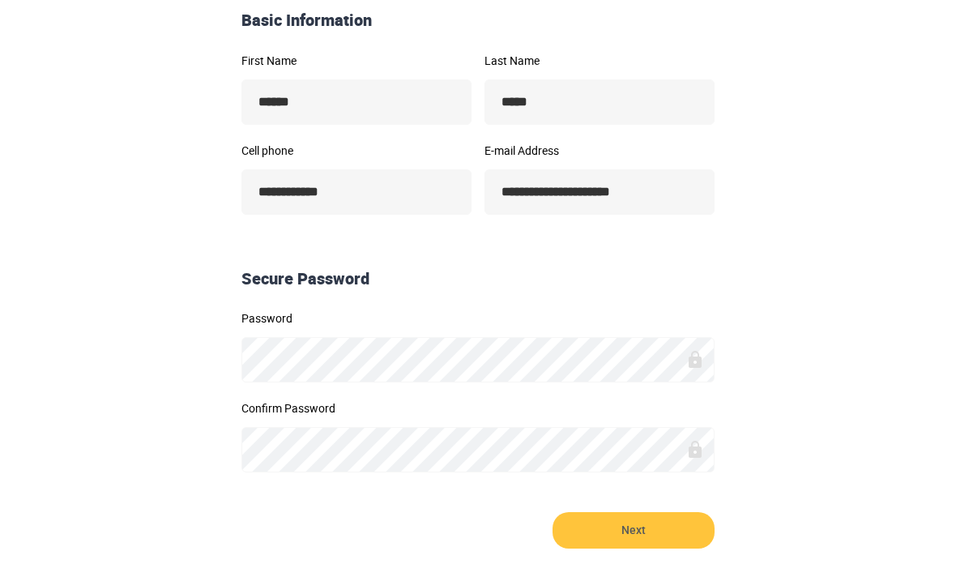 This screenshot has width=956, height=564. What do you see at coordinates (633, 530) in the screenshot?
I see `span: Next` at bounding box center [633, 530].